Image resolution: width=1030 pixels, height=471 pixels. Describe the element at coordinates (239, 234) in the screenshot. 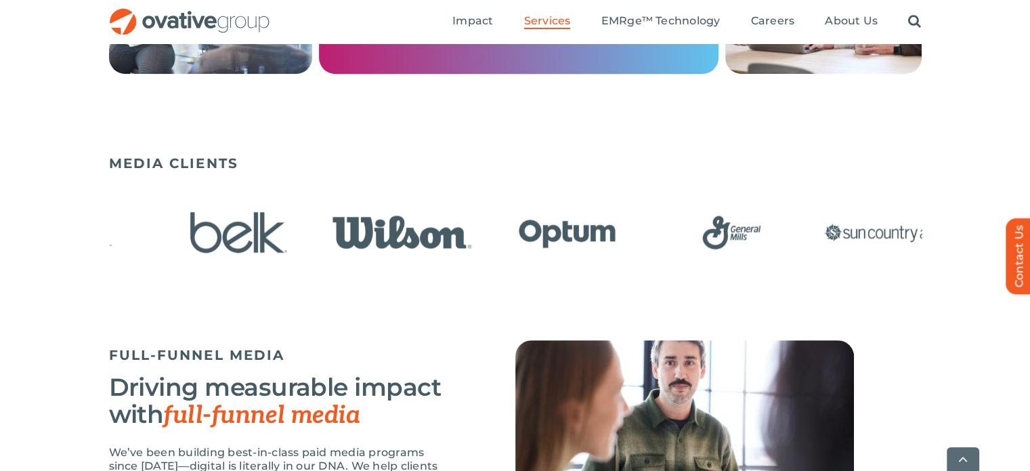

I see `div: 4 / 23` at that location.